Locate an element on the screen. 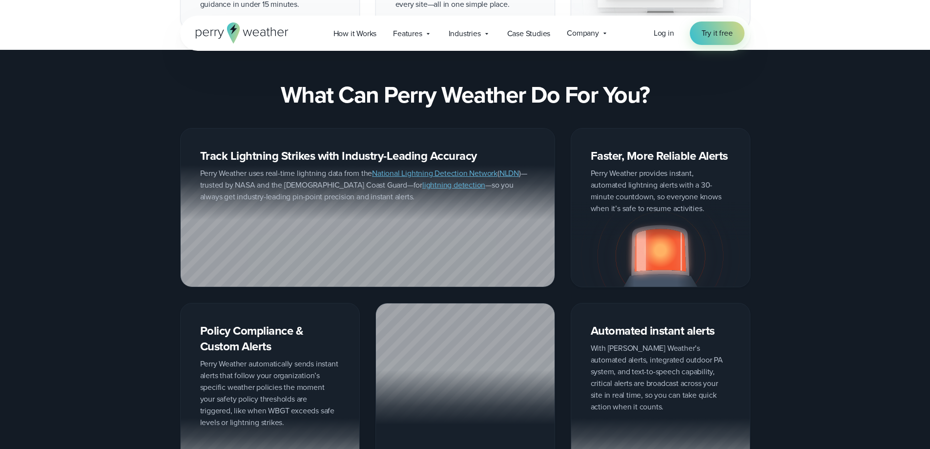 The image size is (930, 449). span: Features is located at coordinates (407, 34).